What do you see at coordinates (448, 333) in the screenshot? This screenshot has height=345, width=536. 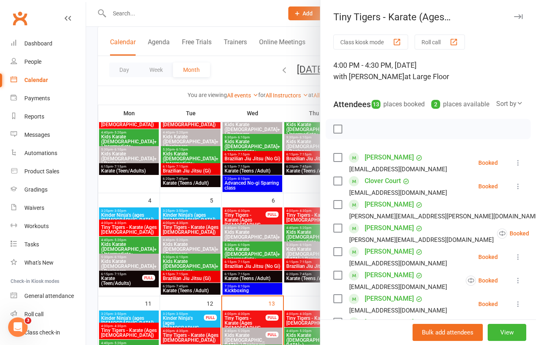 I see `button: Bulk add attendees` at bounding box center [448, 333].